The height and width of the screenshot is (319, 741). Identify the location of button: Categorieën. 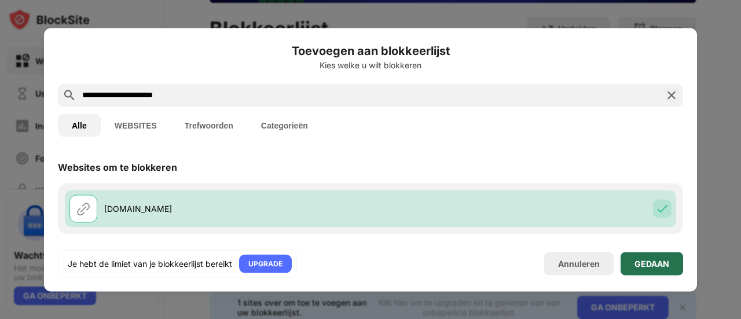
(284, 125).